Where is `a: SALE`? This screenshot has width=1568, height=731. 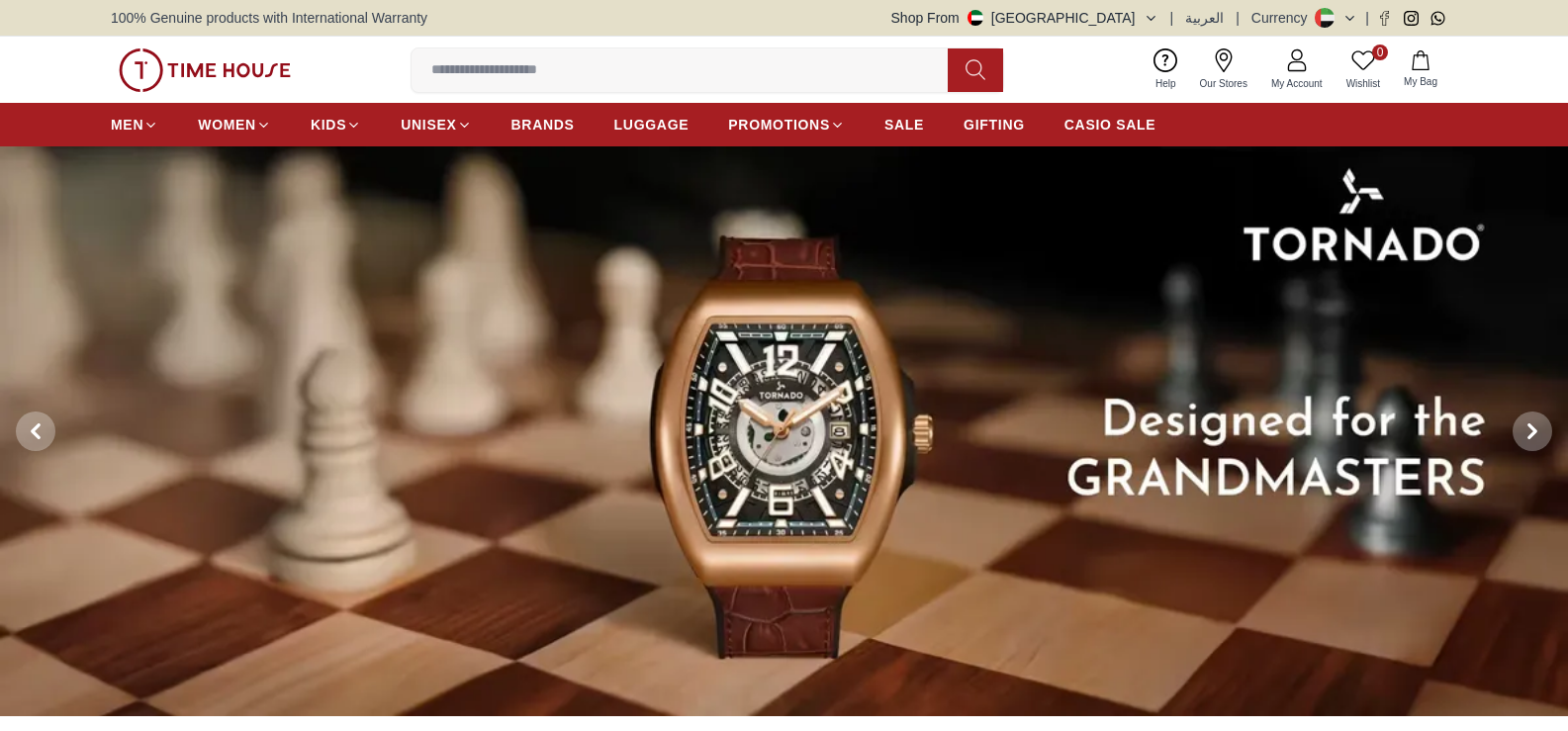
a: SALE is located at coordinates (904, 125).